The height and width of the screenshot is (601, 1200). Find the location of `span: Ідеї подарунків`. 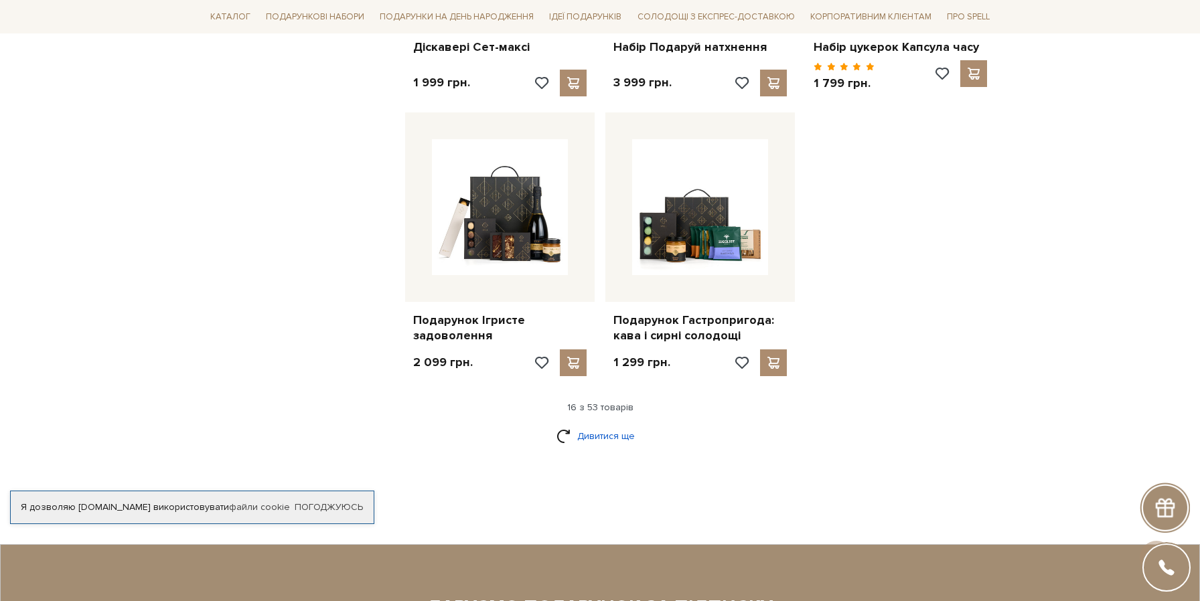

span: Ідеї подарунків is located at coordinates (585, 17).